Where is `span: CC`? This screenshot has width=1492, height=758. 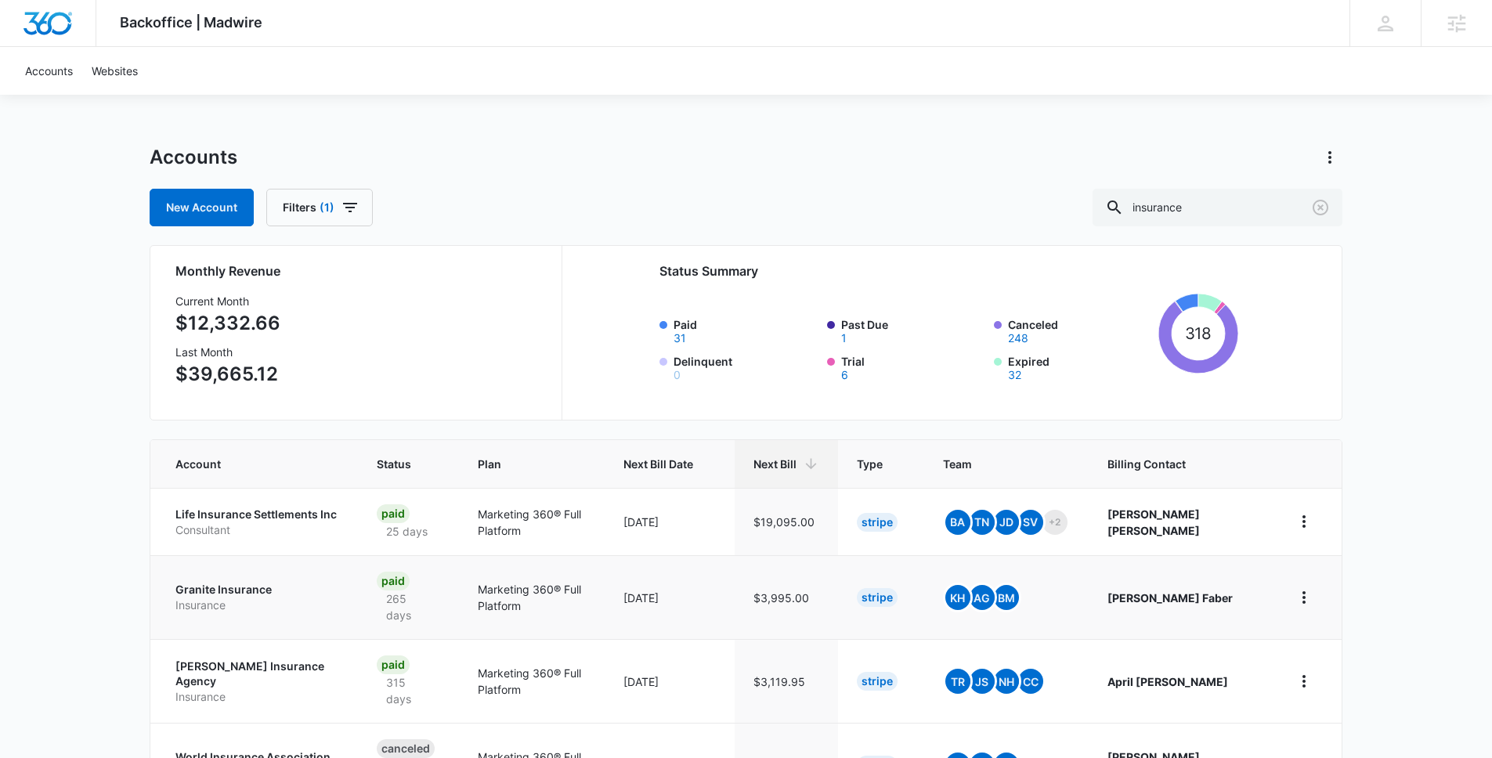
span: CC is located at coordinates (1031, 681).